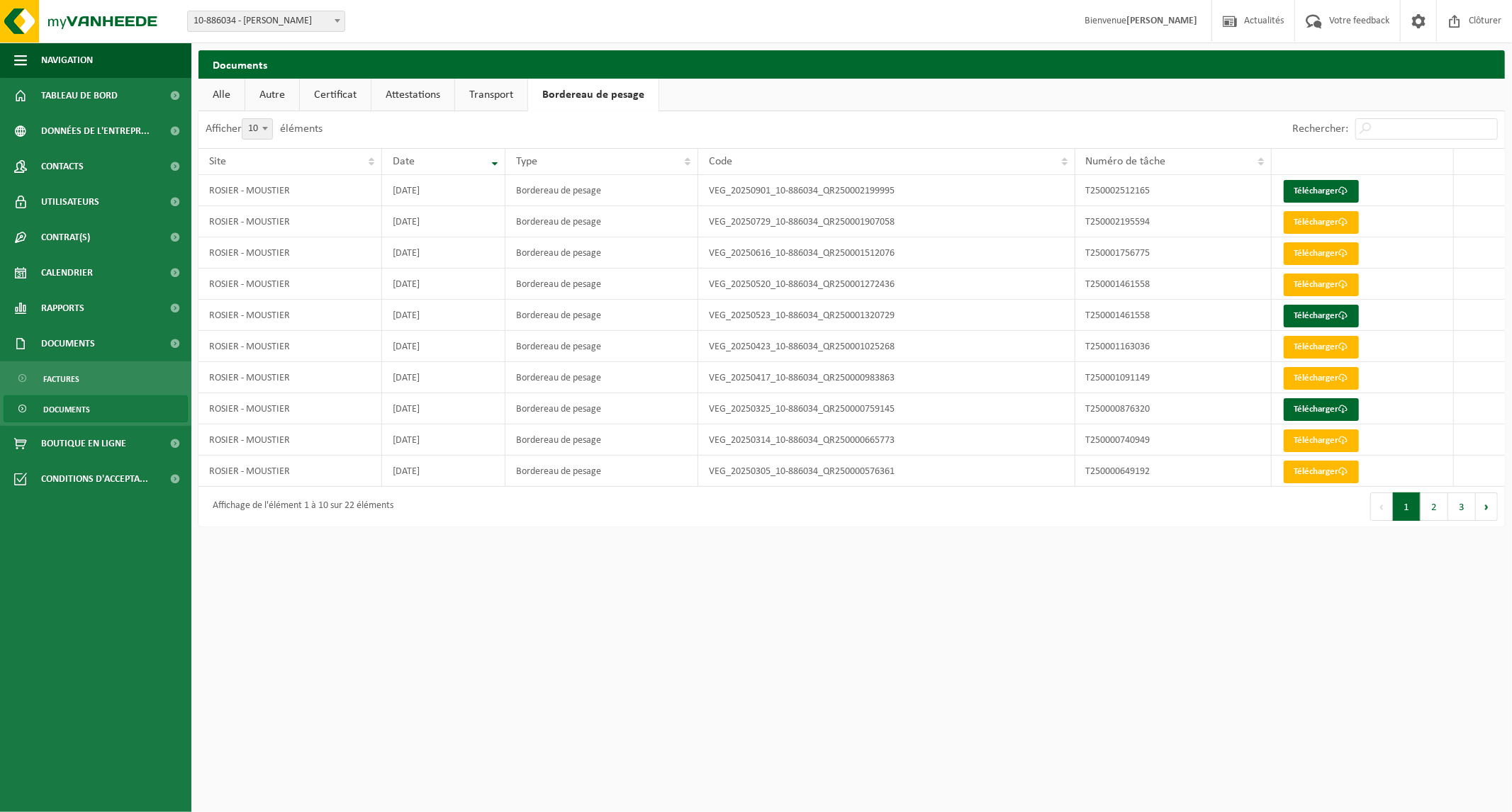 The image size is (1512, 812). Describe the element at coordinates (1172, 222) in the screenshot. I see `td: T250002195594` at that location.